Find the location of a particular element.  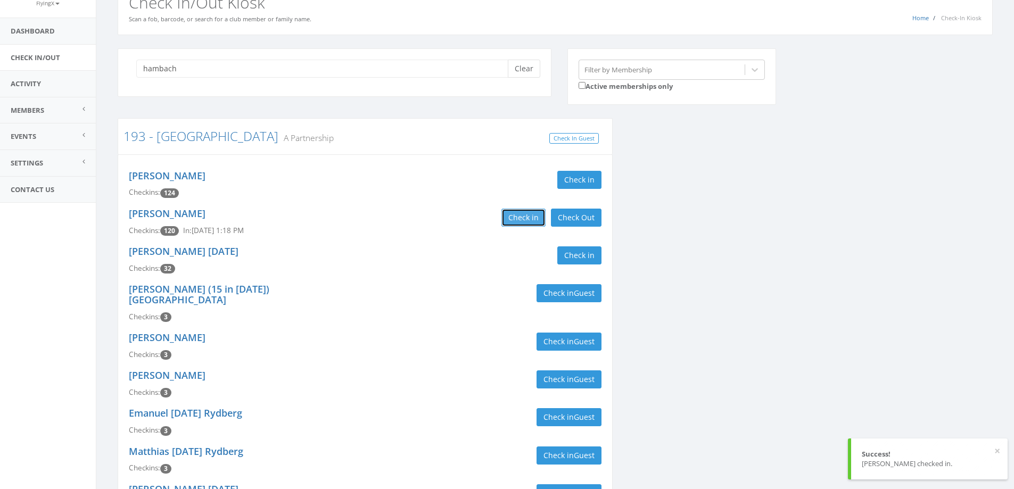

input: Active memberships only is located at coordinates (582, 85).